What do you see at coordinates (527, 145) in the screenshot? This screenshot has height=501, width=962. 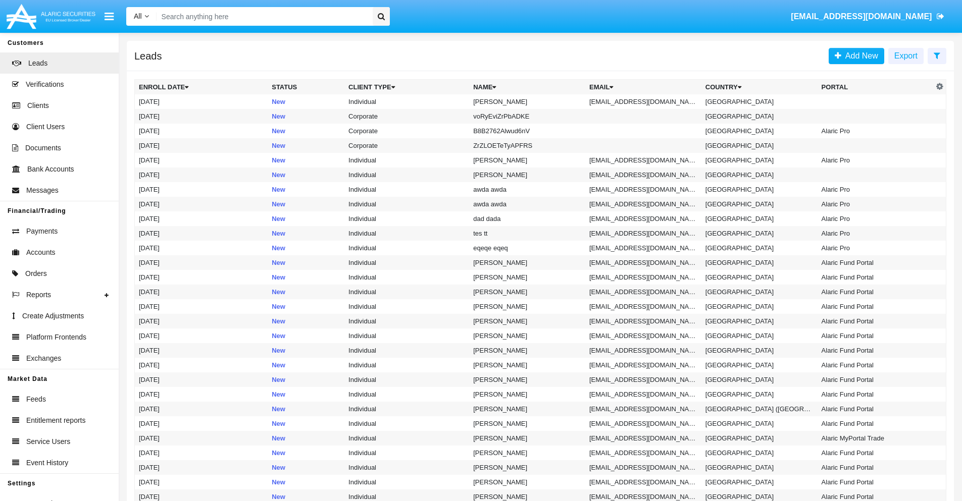 I see `td: ZrZLOETeTyAPFRS` at bounding box center [527, 145].